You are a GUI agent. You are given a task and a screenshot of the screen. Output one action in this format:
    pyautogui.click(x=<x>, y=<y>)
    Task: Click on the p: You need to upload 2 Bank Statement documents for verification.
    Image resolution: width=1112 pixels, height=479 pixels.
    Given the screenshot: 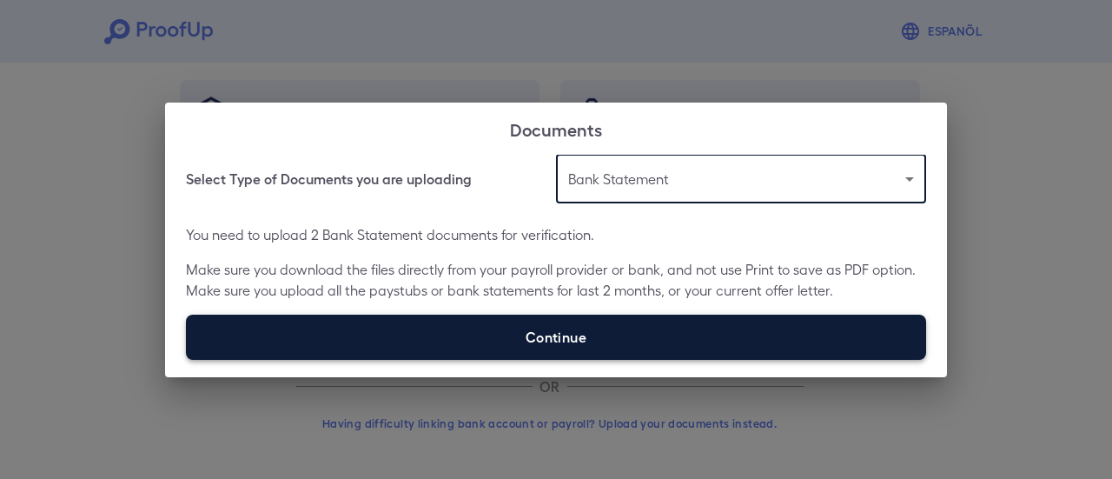 What is the action you would take?
    pyautogui.click(x=556, y=235)
    